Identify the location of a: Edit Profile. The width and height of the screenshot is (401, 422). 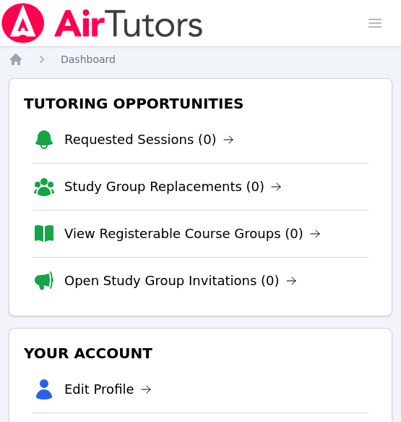
(108, 389).